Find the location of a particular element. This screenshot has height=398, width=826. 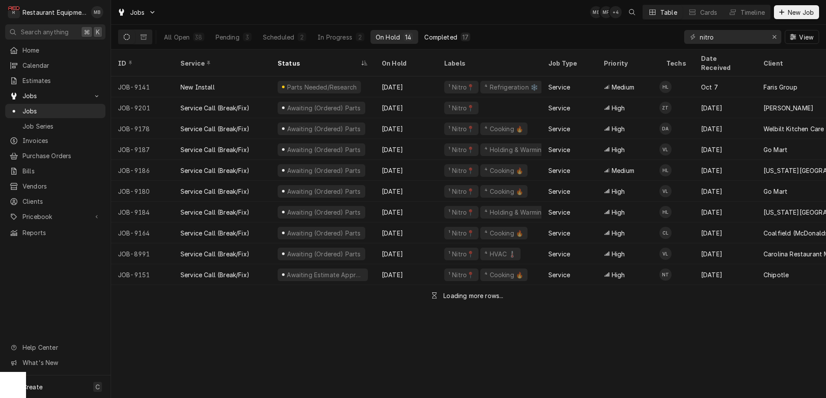

span: Invoices is located at coordinates (62, 140).